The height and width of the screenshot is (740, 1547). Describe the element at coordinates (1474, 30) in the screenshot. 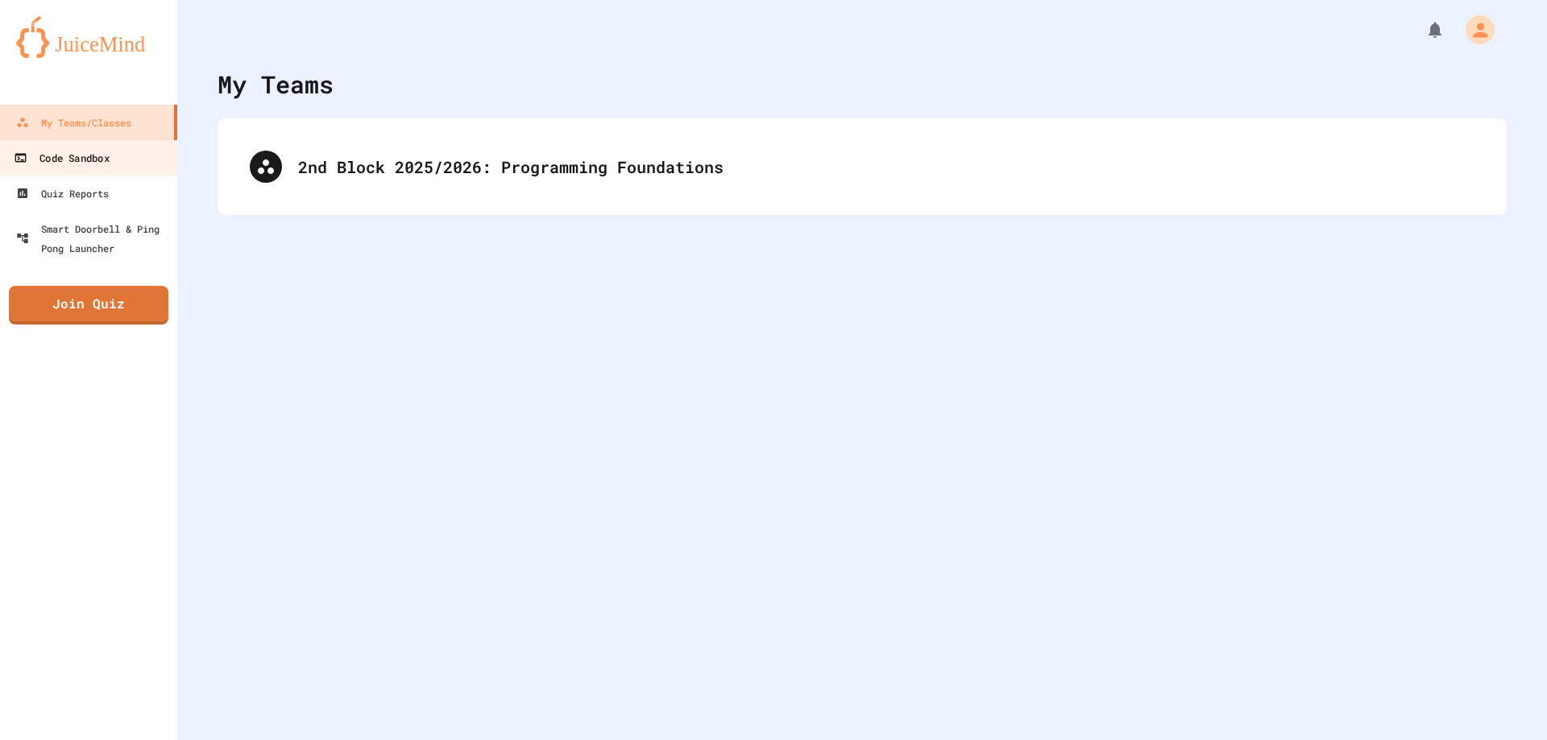

I see `div: My Account` at that location.